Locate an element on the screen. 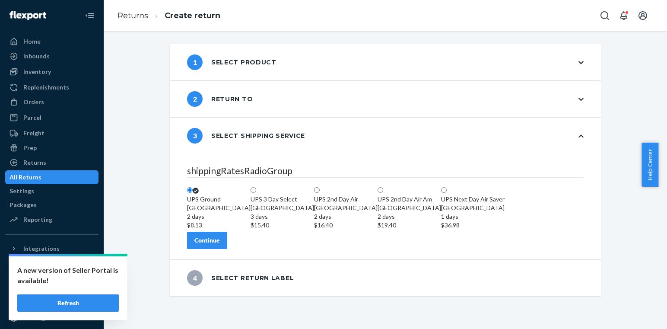 The image size is (667, 329). div: $8.13 is located at coordinates (219, 225).